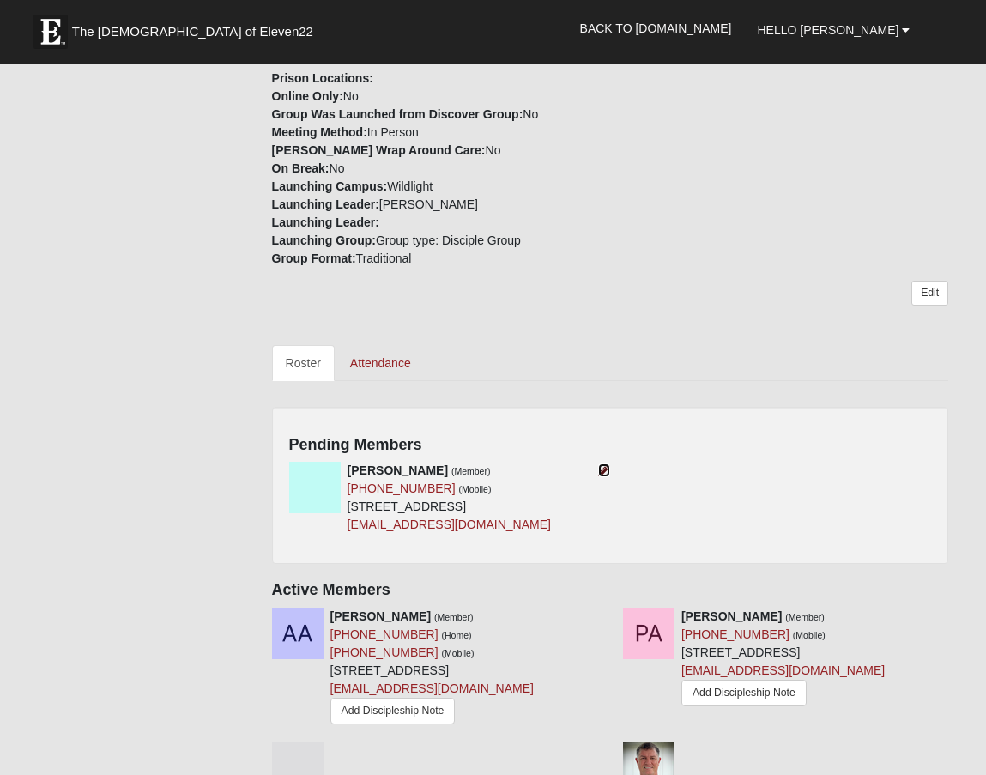 Image resolution: width=986 pixels, height=775 pixels. Describe the element at coordinates (307, 96) in the screenshot. I see `strong: Online Only:` at that location.